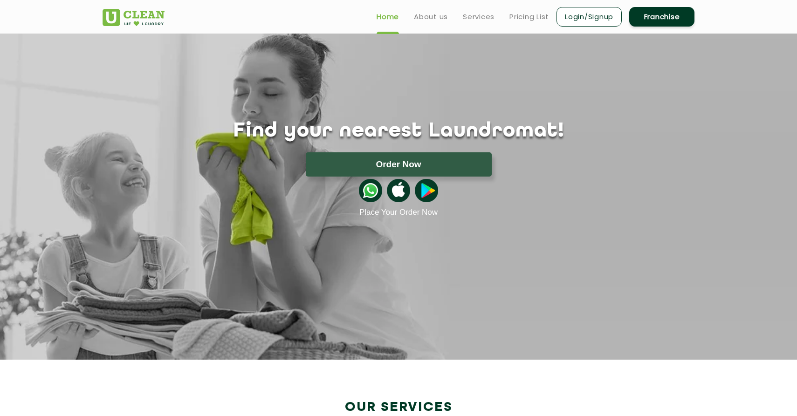 This screenshot has width=797, height=416. What do you see at coordinates (426, 191) in the screenshot?
I see `img: playstoreicon.png` at bounding box center [426, 191].